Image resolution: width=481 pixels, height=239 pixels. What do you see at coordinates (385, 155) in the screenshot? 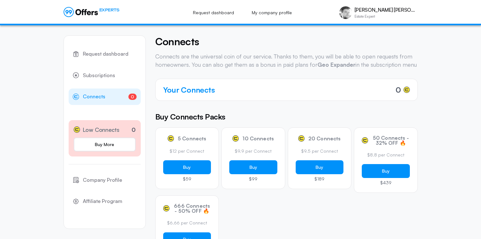
I see `p: $8.8 per Connect` at bounding box center [385, 155].